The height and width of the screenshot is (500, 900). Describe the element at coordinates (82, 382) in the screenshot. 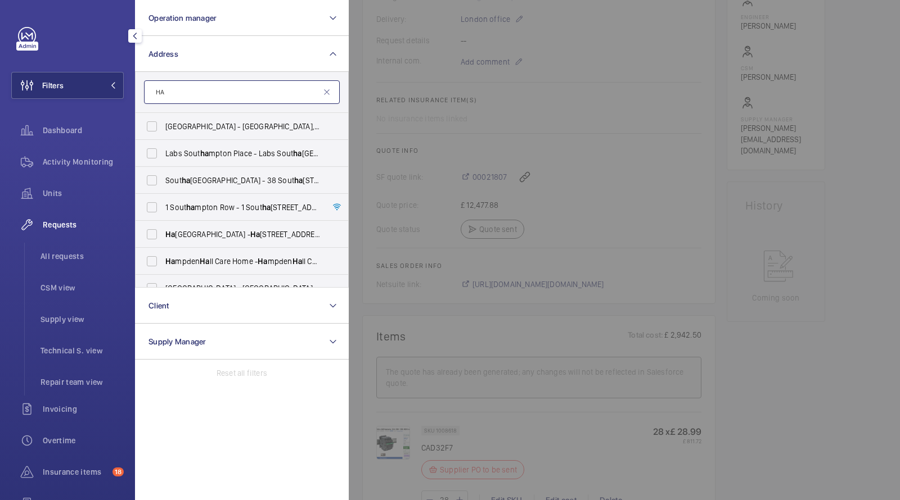

I see `span: Repair team view` at that location.